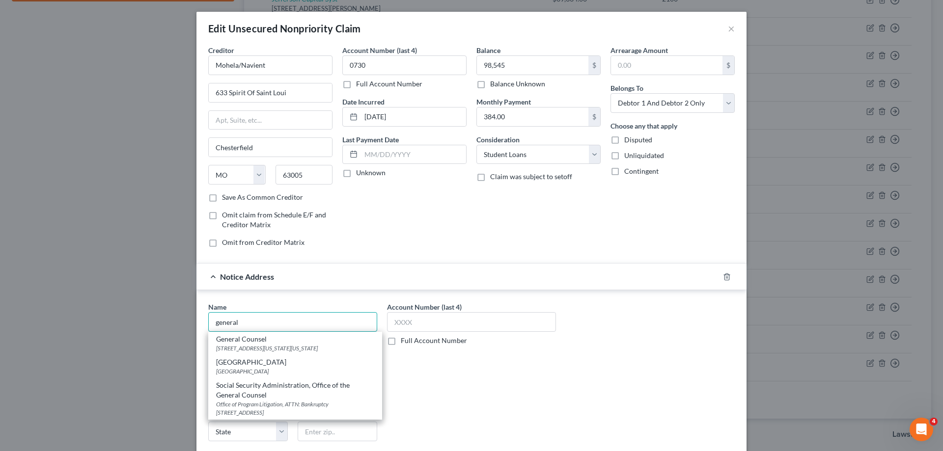  What do you see at coordinates (274, 220) in the screenshot?
I see `span: Omit claim from Schedule E/F and Creditor Matrix` at bounding box center [274, 220].